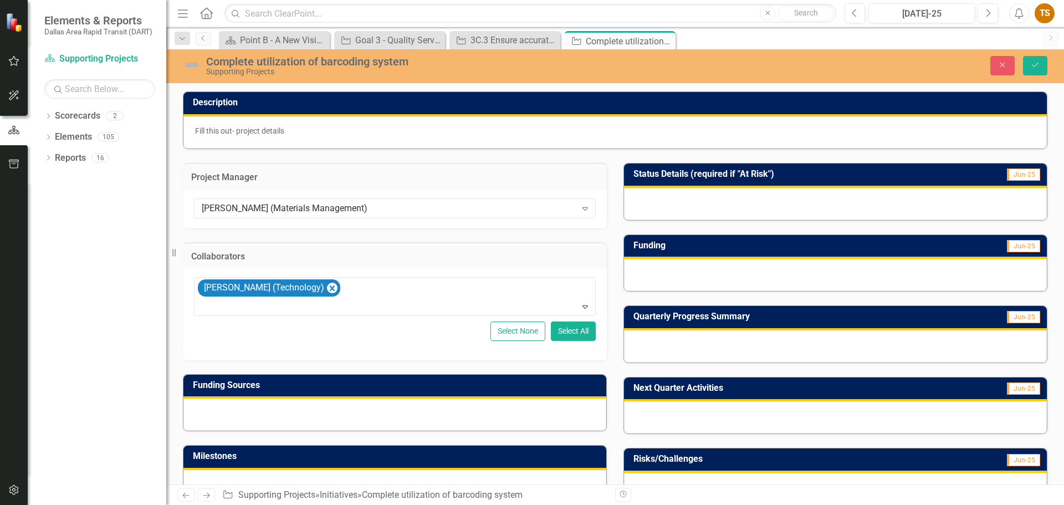 The width and height of the screenshot is (1064, 505). Describe the element at coordinates (805, 13) in the screenshot. I see `button: Search` at that location.